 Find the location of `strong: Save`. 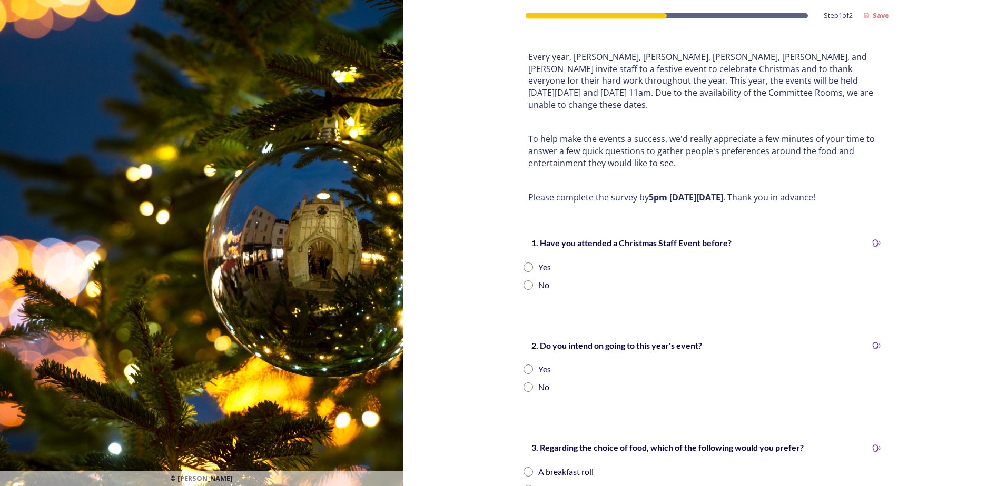

strong: Save is located at coordinates (880, 15).